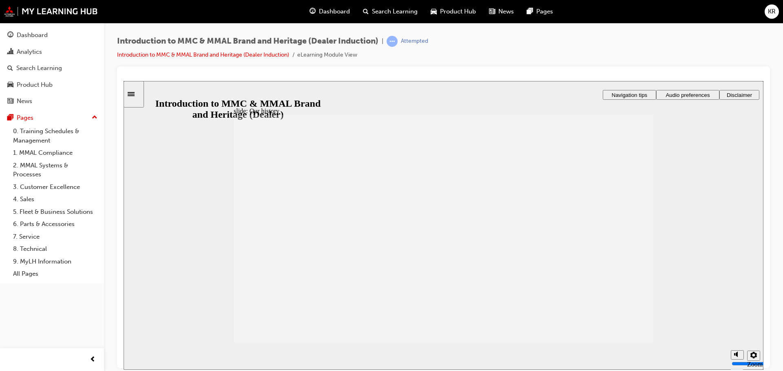  Describe the element at coordinates (203, 55) in the screenshot. I see `a: Introduction to MMC & MMAL Brand and Heritage (Dealer Induction)` at that location.